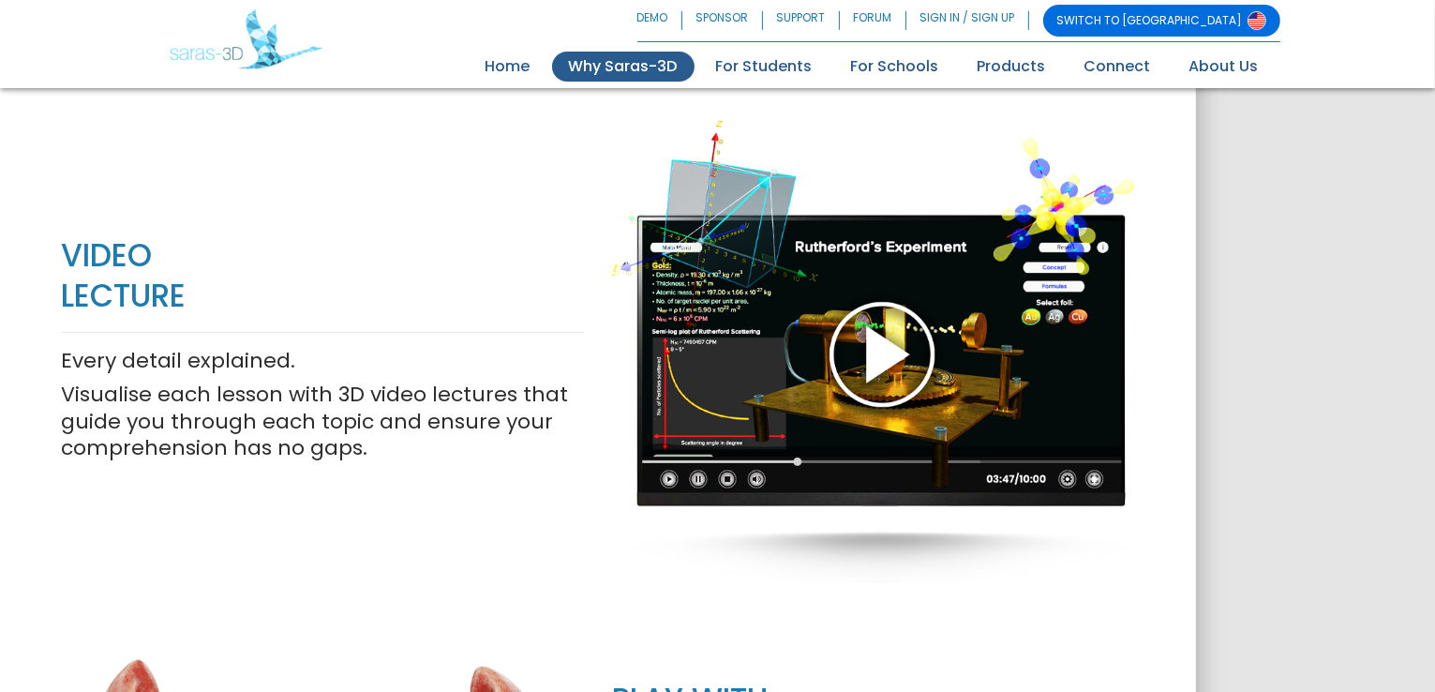 The width and height of the screenshot is (1435, 692). What do you see at coordinates (508, 67) in the screenshot?
I see `a: Home` at bounding box center [508, 67].